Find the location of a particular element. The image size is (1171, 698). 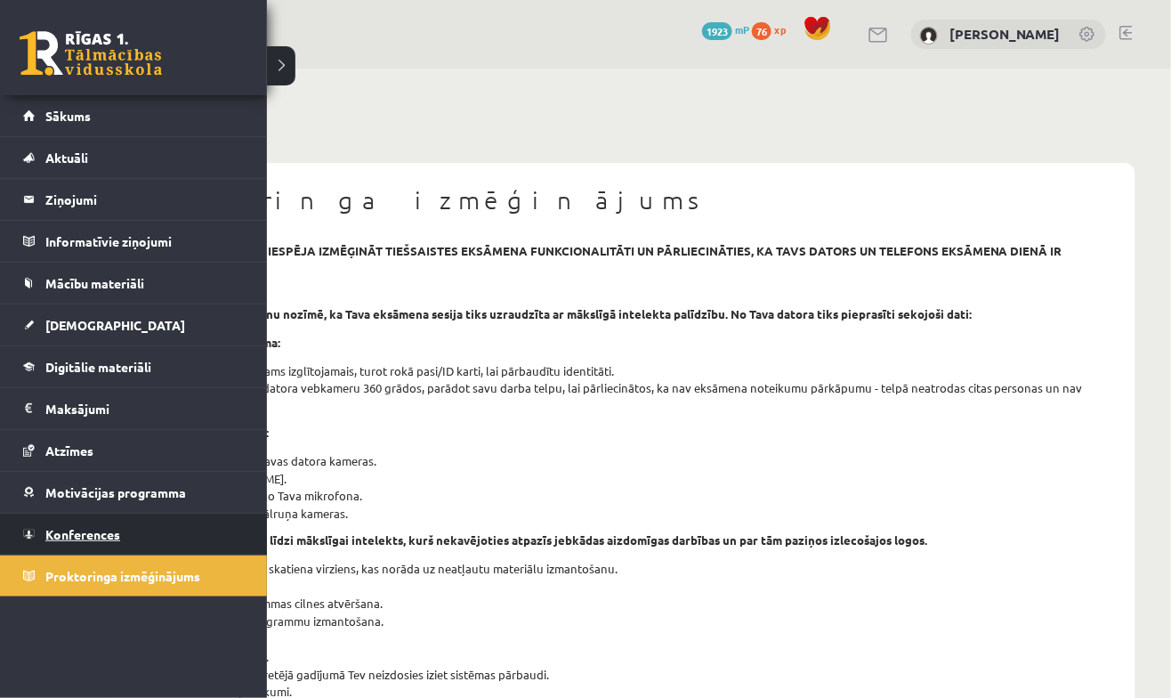

span: xp is located at coordinates (780, 29).